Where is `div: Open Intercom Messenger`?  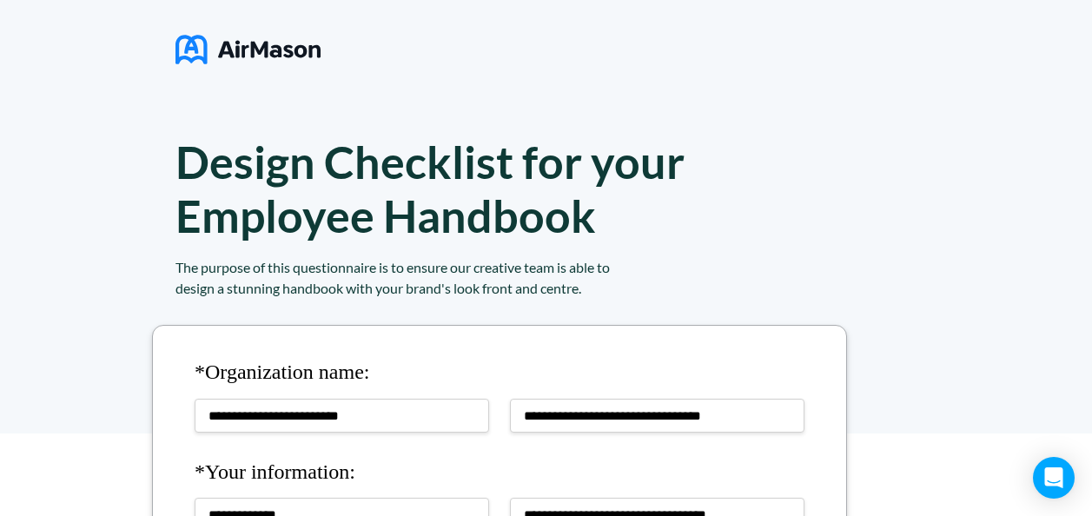
div: Open Intercom Messenger is located at coordinates (1054, 478).